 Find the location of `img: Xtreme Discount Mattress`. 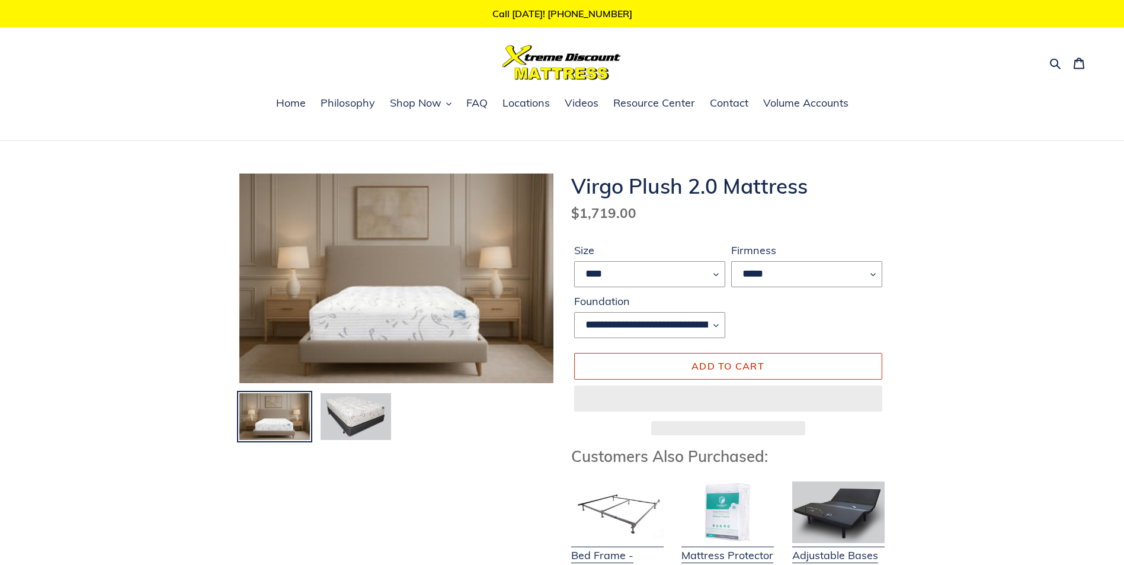

img: Xtreme Discount Mattress is located at coordinates (562, 62).